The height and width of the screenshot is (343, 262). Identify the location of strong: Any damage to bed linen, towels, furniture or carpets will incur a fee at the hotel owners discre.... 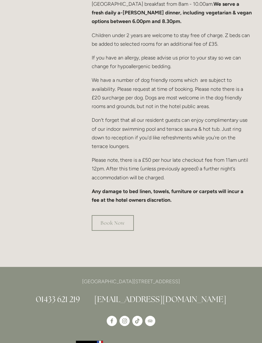
(168, 196).